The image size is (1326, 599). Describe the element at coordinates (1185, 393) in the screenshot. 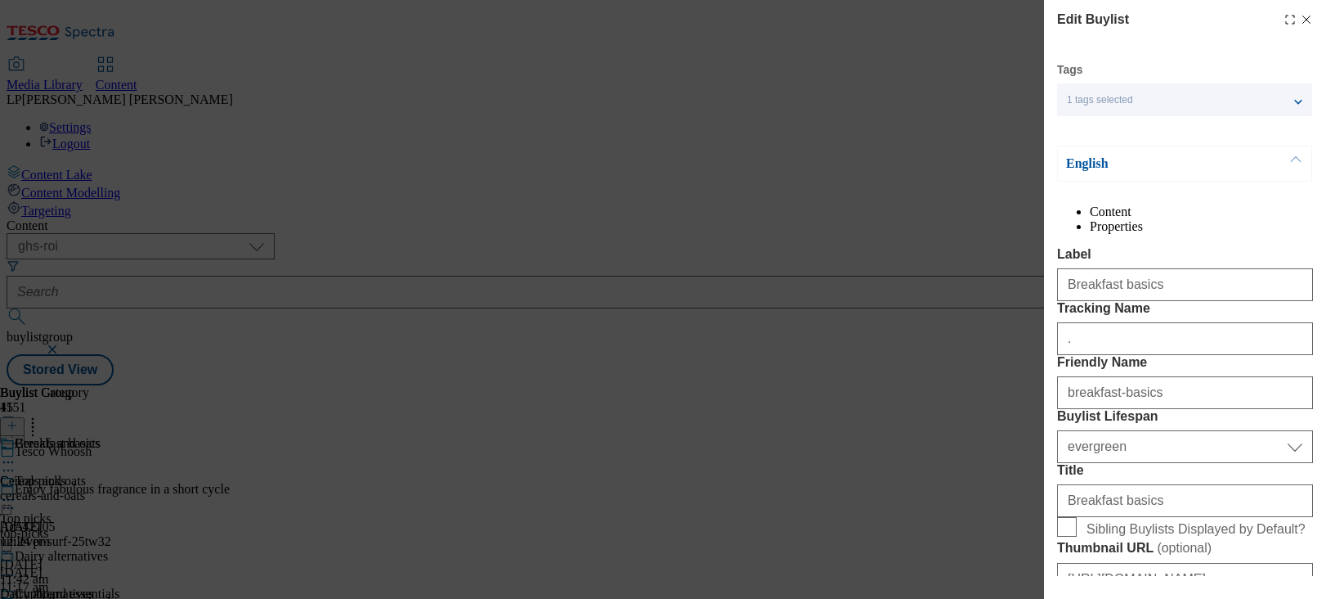

I see `input: Enter Friendly Name` at that location.